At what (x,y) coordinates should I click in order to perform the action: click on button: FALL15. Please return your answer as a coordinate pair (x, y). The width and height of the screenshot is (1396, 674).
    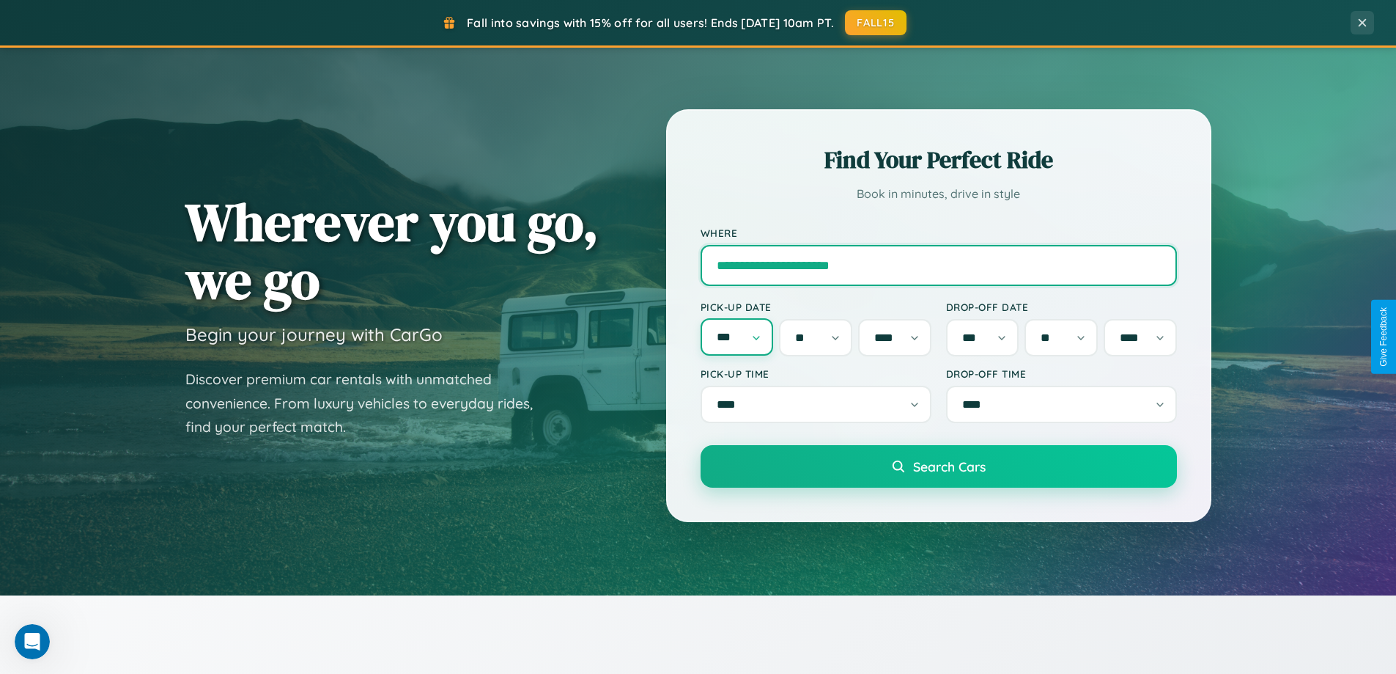
    Looking at the image, I should click on (876, 23).